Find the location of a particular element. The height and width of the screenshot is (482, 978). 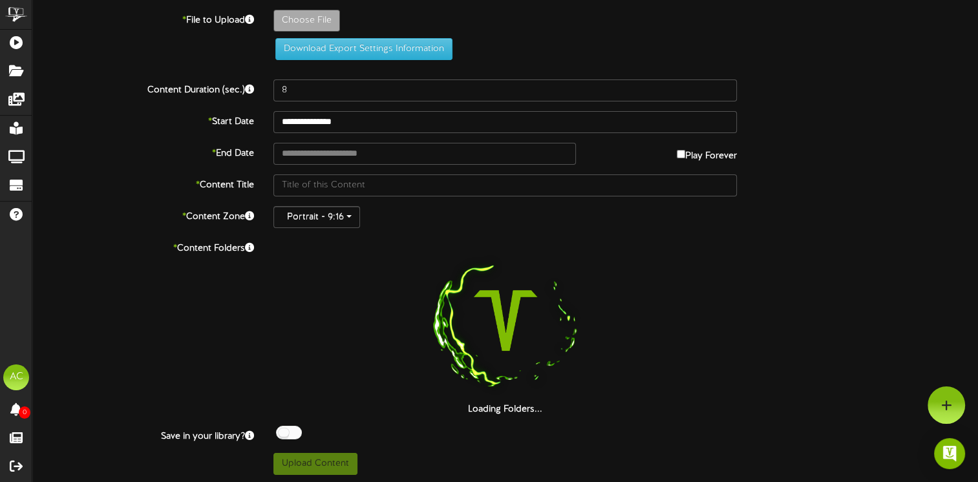

button: Portrait - 9:16 is located at coordinates (317, 217).